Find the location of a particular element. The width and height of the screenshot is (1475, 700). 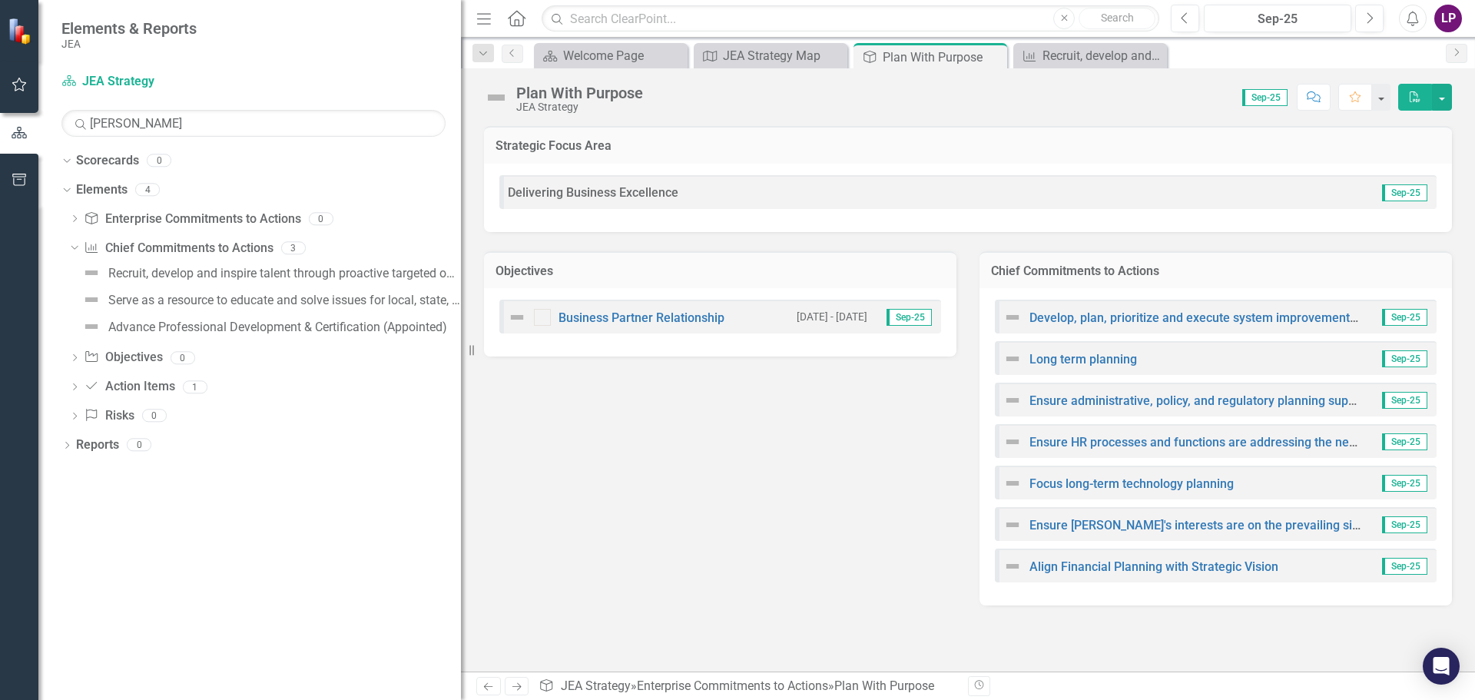

a: Focus long-term technology planning is located at coordinates (1131, 483).